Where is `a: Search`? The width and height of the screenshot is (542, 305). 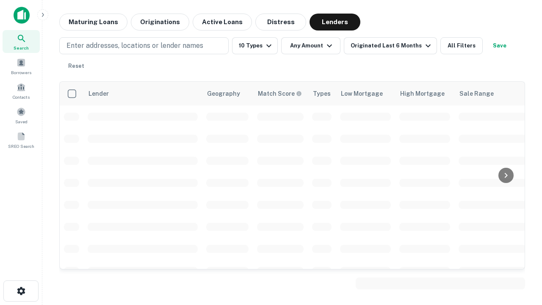
a: Search is located at coordinates (21, 41).